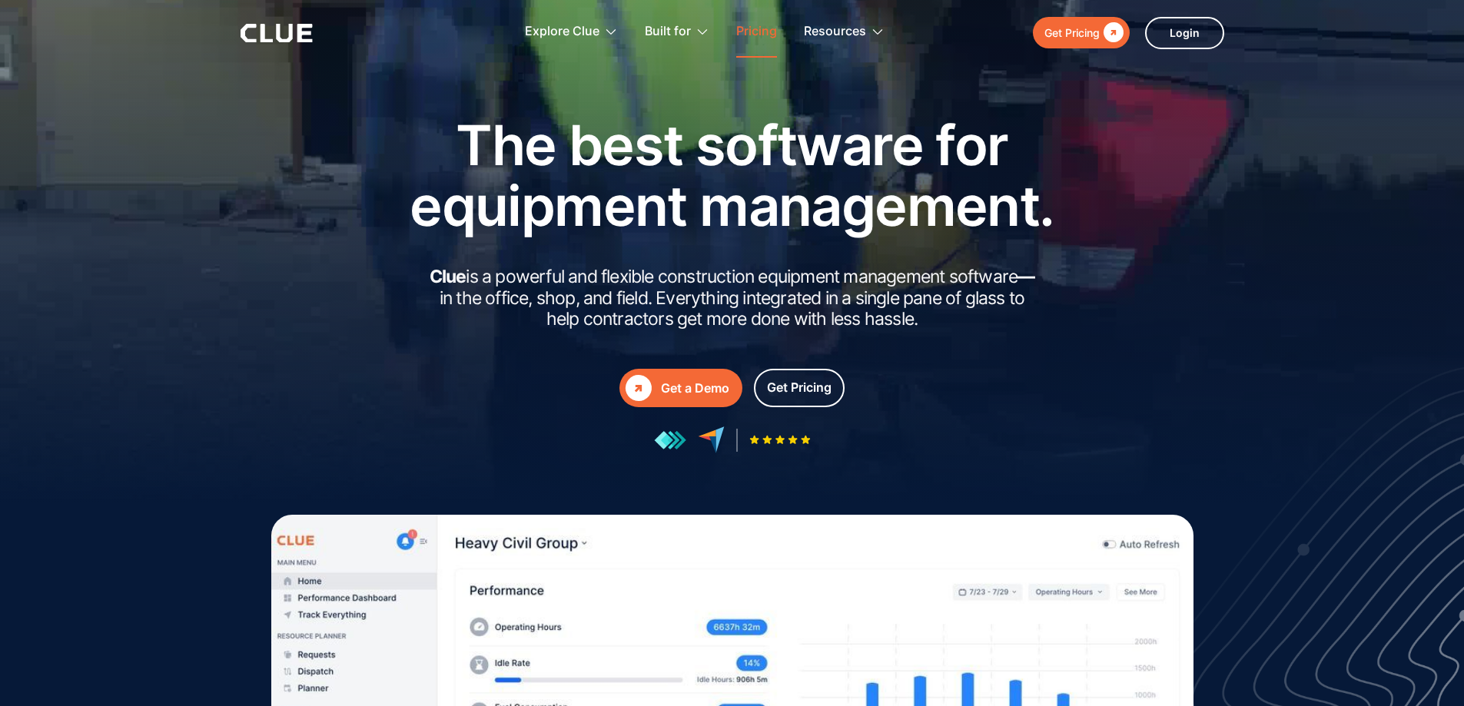 Image resolution: width=1464 pixels, height=706 pixels. I want to click on img: reviews at capterra, so click(711, 440).